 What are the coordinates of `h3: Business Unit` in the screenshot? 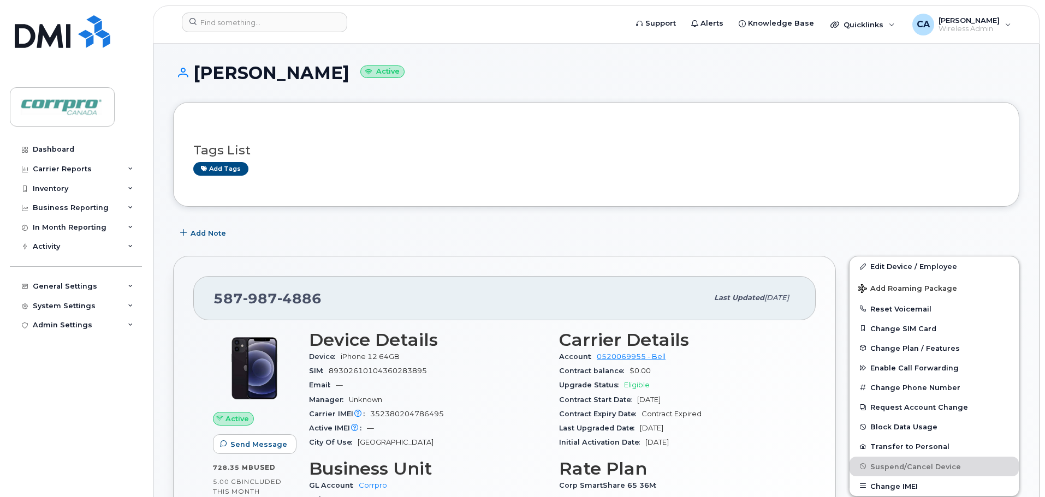 It's located at (427, 469).